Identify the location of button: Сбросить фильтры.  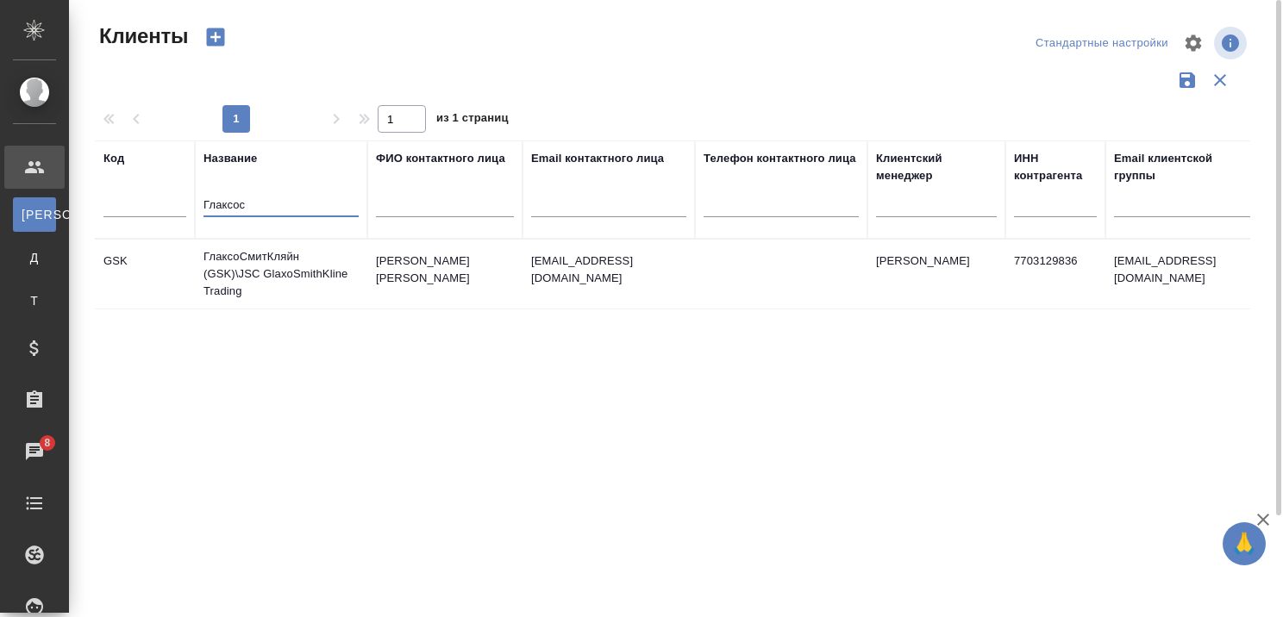
(1220, 80).